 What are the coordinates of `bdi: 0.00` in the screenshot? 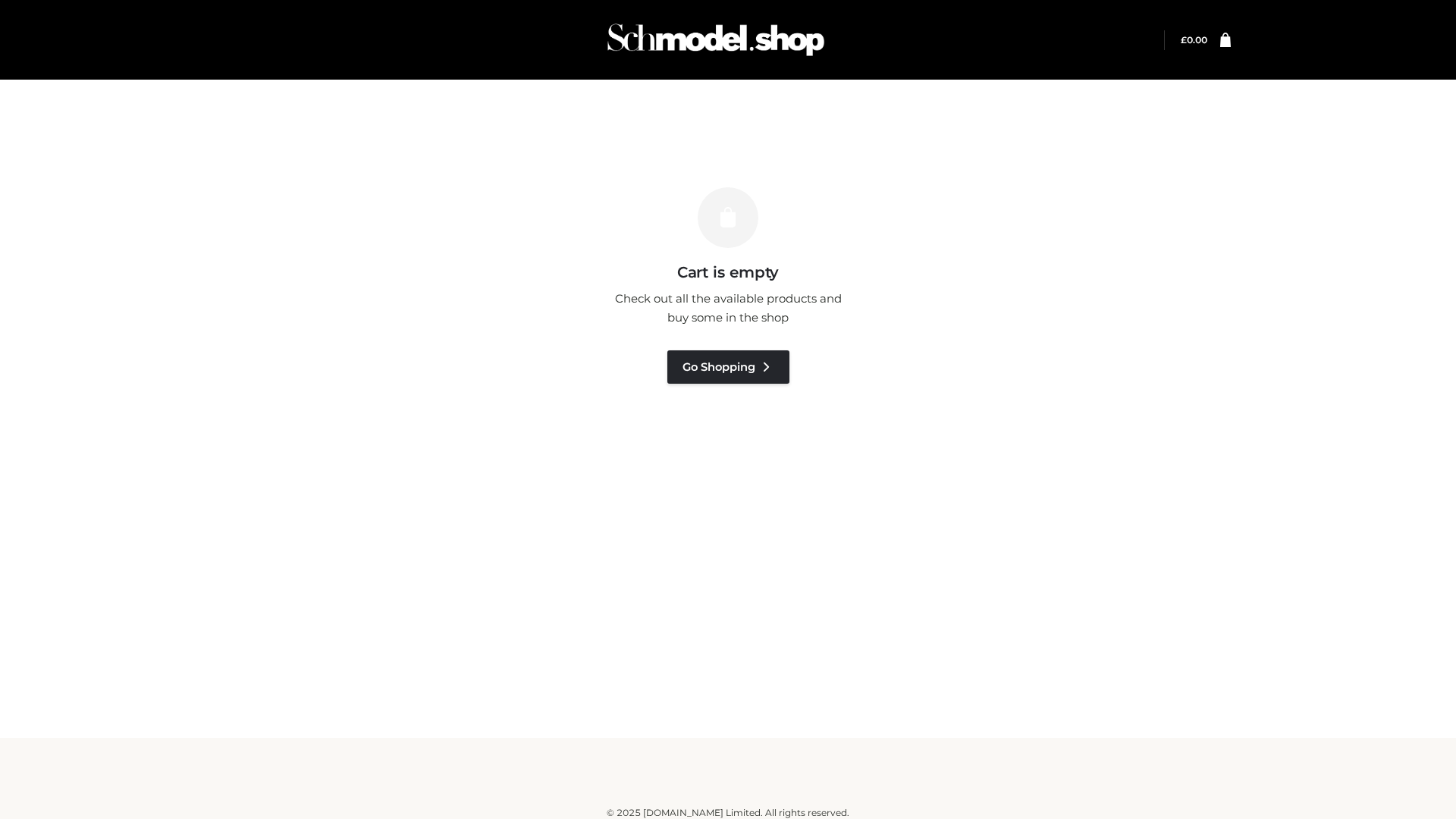 It's located at (1194, 39).